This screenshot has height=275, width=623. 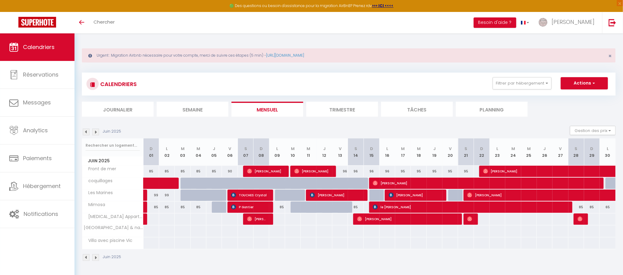 What do you see at coordinates (277, 152) in the screenshot?
I see `th: 09` at bounding box center [277, 152].